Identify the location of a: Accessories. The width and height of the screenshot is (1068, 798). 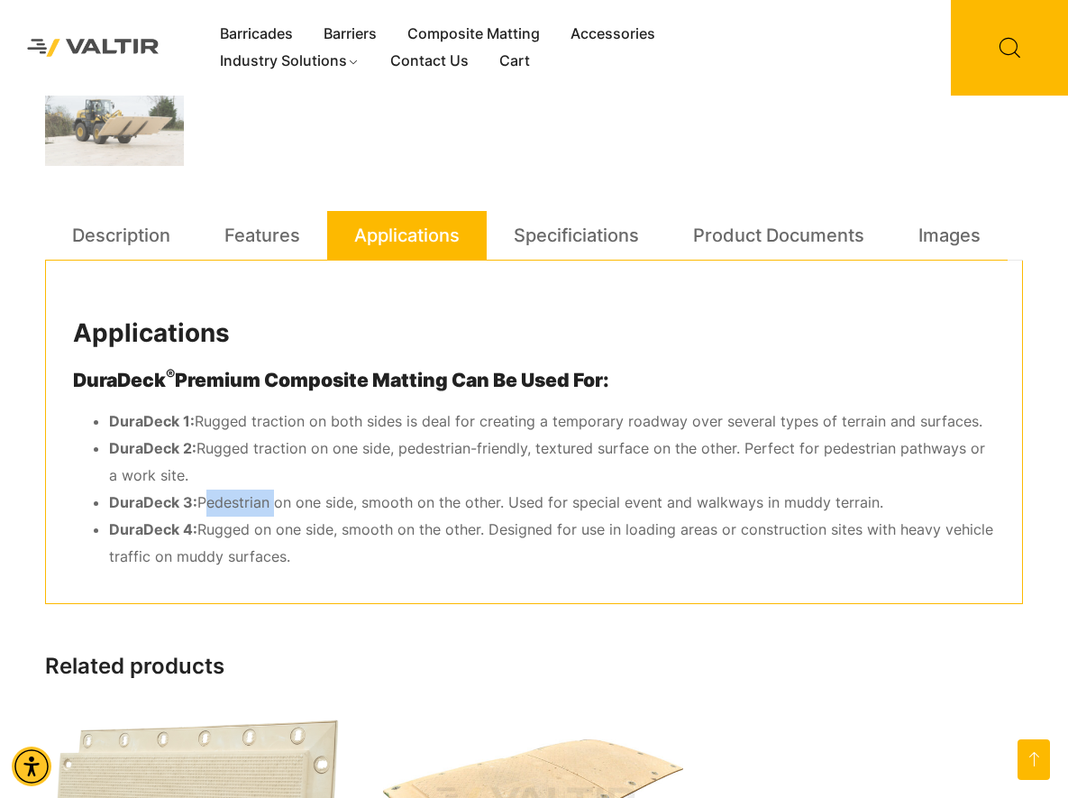
(613, 34).